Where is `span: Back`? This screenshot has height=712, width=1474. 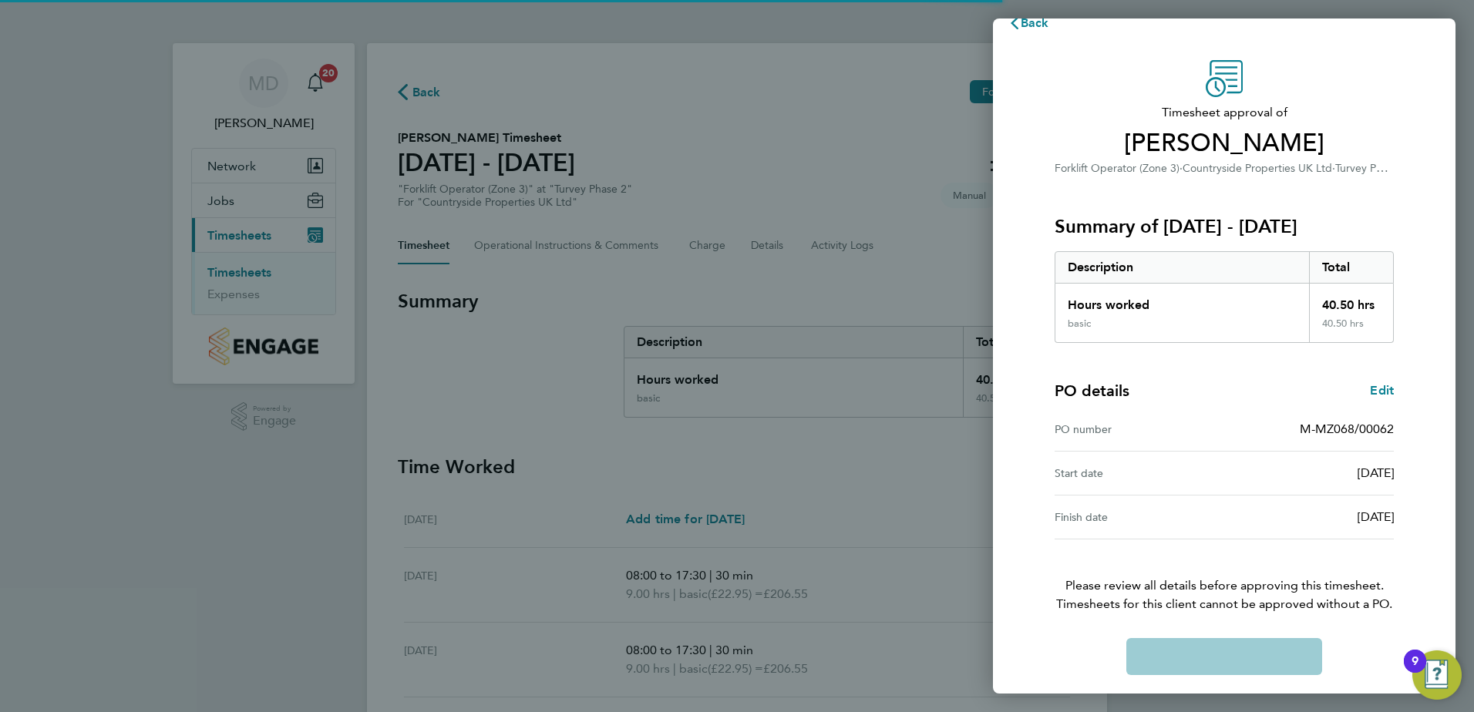
span: Back is located at coordinates (1035, 22).